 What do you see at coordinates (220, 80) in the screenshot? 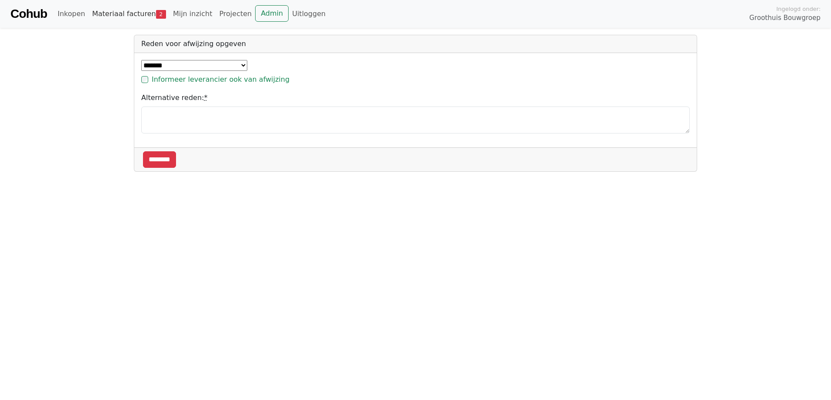
I see `label: Informeer leverancier ook van afwijzing` at bounding box center [220, 80].